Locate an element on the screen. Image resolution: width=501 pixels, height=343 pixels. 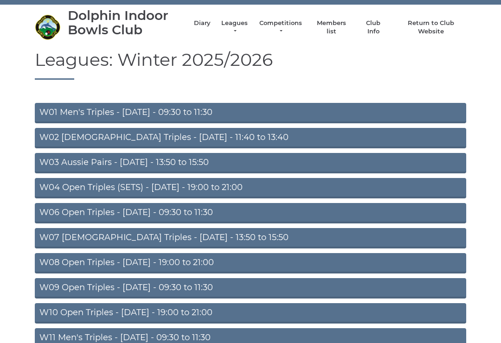
a: Club Info is located at coordinates (373, 27).